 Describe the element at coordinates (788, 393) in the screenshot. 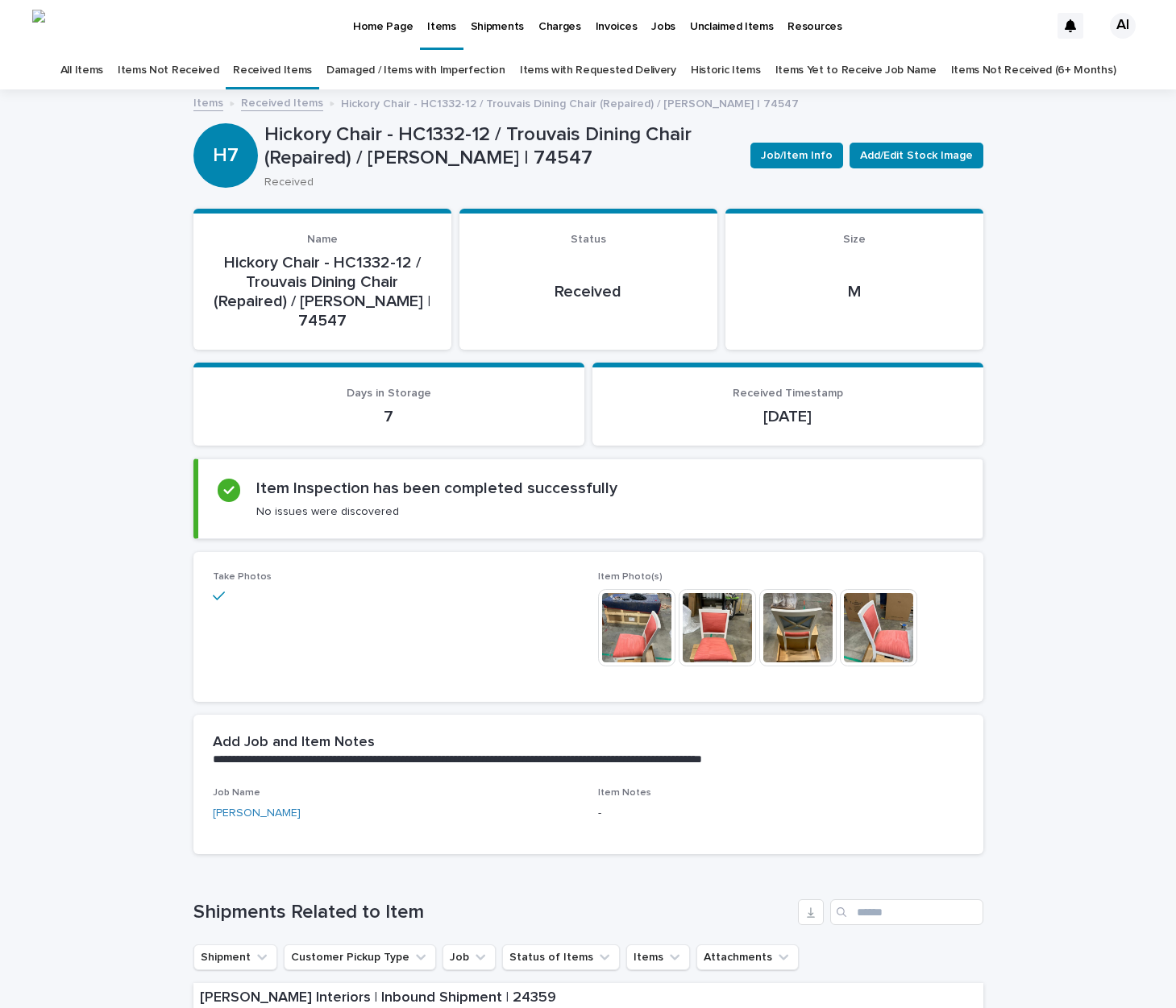

I see `span: Received Timestamp` at that location.